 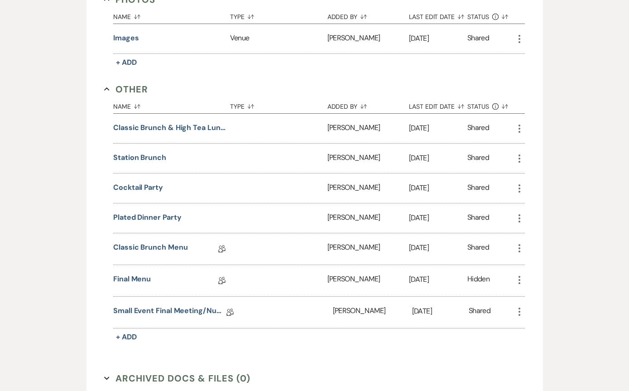 I want to click on button: Other, so click(x=126, y=89).